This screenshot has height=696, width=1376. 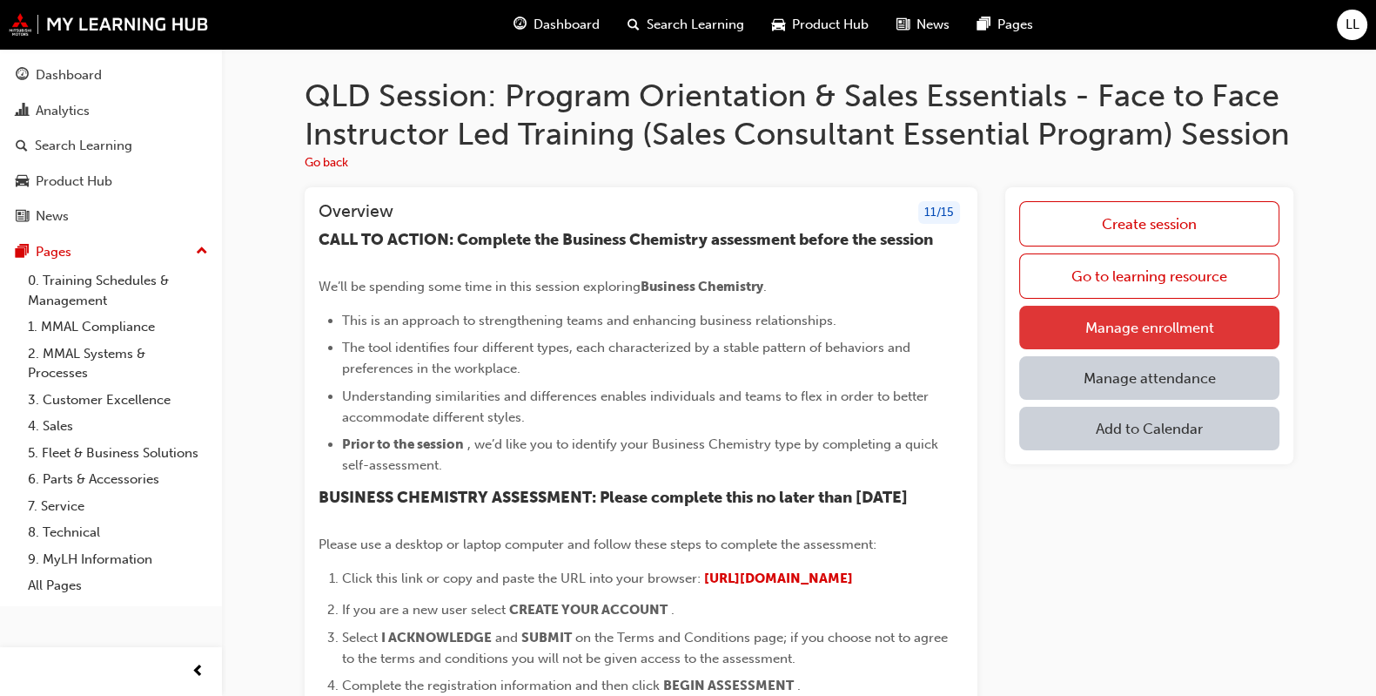 What do you see at coordinates (63, 111) in the screenshot?
I see `div: Analytics` at bounding box center [63, 111].